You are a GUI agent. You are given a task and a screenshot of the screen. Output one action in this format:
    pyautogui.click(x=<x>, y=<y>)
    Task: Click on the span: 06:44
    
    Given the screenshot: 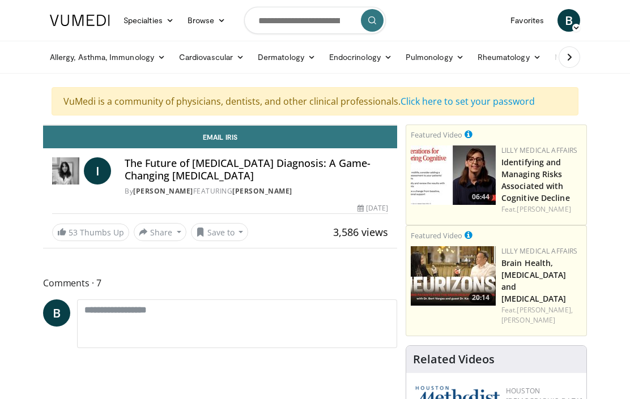 What is the action you would take?
    pyautogui.click(x=480, y=197)
    